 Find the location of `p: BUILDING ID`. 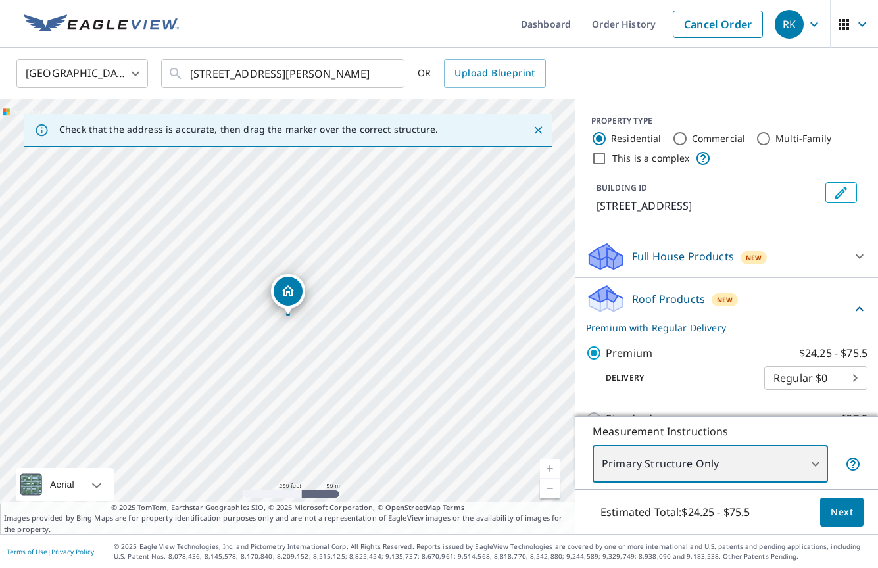

p: BUILDING ID is located at coordinates (621, 187).